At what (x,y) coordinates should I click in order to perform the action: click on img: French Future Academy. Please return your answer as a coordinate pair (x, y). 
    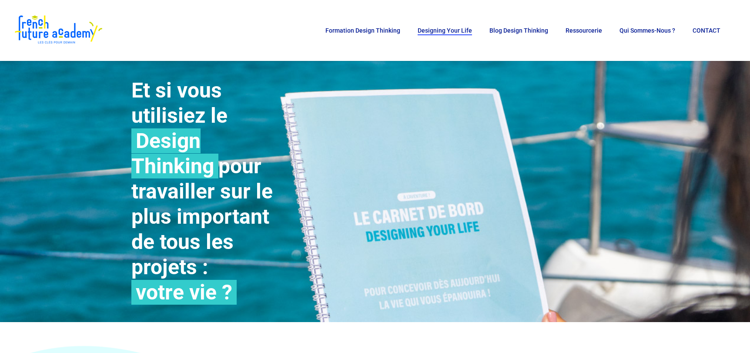
    Looking at the image, I should click on (58, 30).